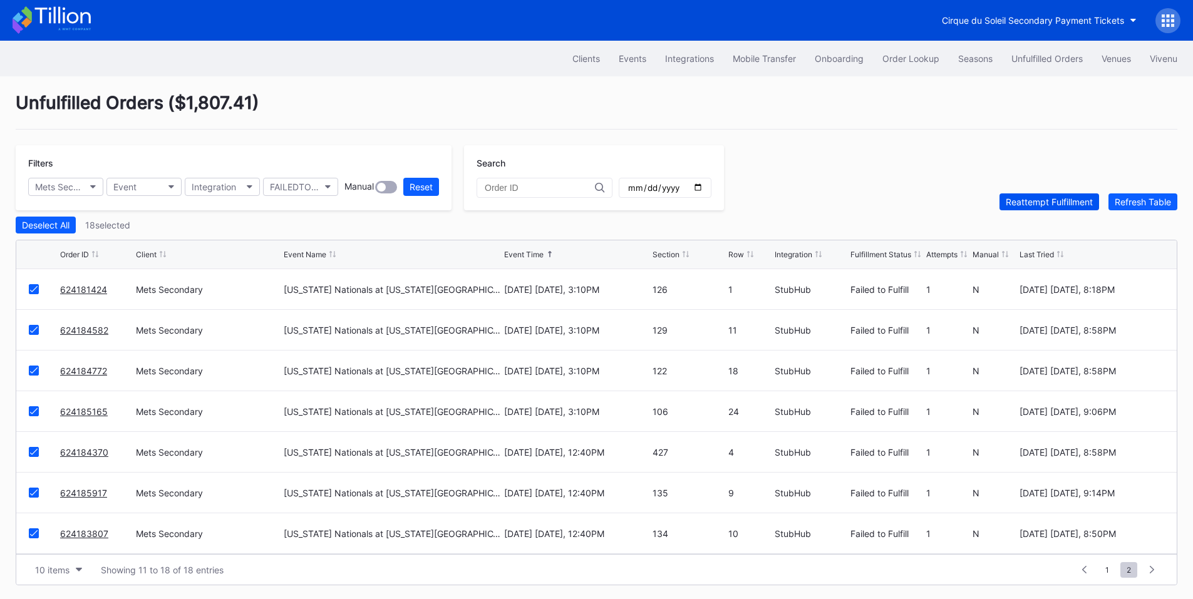  I want to click on div: Unfulfilled Orders, so click(1047, 58).